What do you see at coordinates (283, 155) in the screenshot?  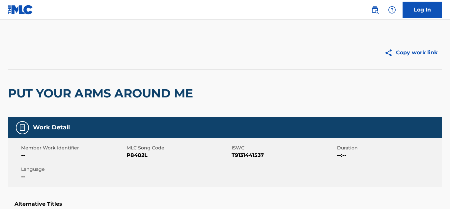 I see `span: T9131441537` at bounding box center [283, 155].